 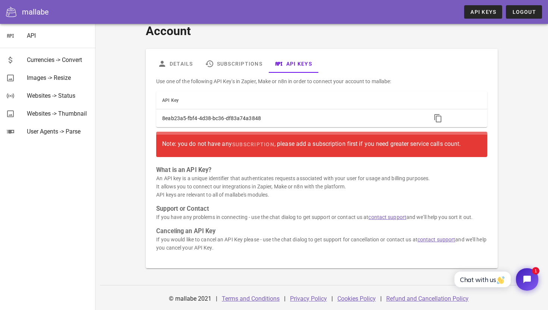 I want to click on td: 8eab23a5-fbf4-4d38-bc36-df83a74a3848, so click(x=291, y=118).